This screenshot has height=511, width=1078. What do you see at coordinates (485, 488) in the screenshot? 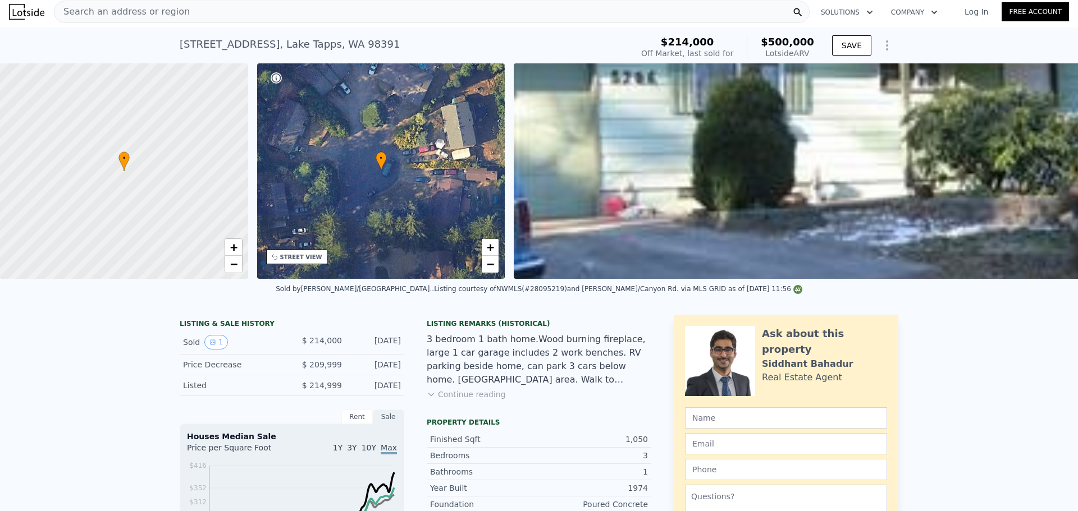
I see `div: Year Built` at bounding box center [485, 488].